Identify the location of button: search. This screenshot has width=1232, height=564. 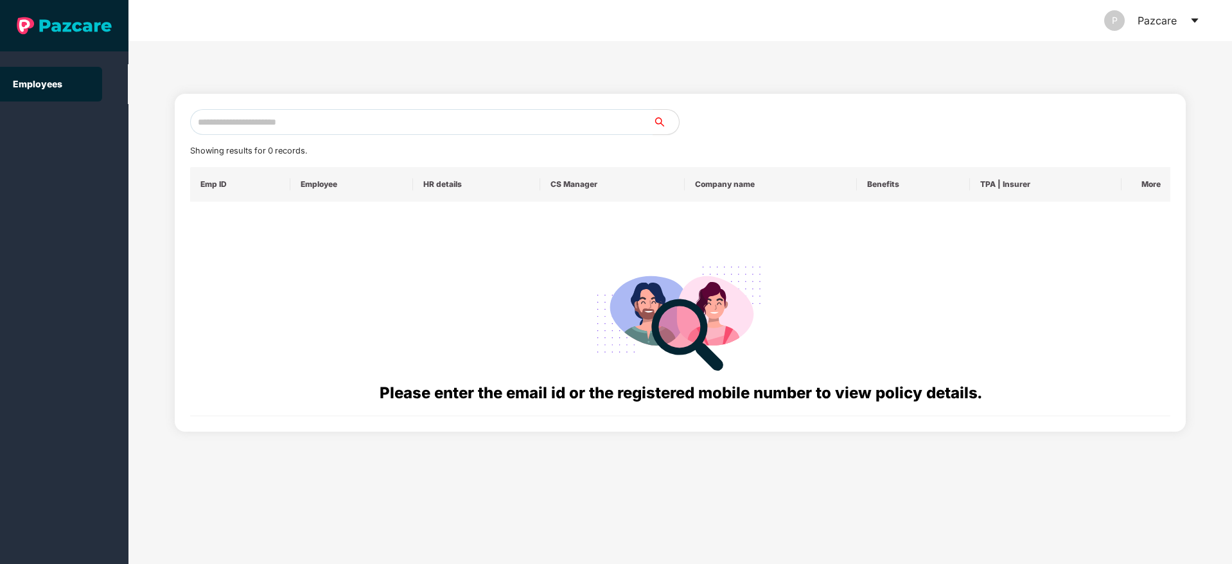
(666, 122).